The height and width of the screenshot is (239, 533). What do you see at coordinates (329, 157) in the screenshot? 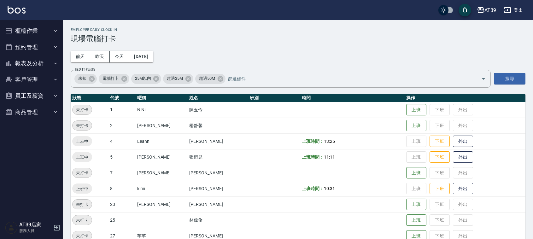
I see `span: 11:11` at bounding box center [329, 157].